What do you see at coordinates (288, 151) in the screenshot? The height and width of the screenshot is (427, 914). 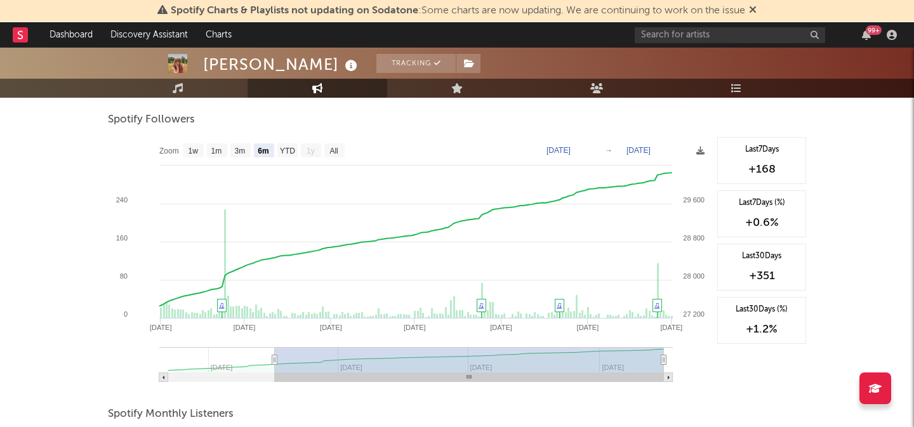 I see `text: YTD` at bounding box center [288, 151].